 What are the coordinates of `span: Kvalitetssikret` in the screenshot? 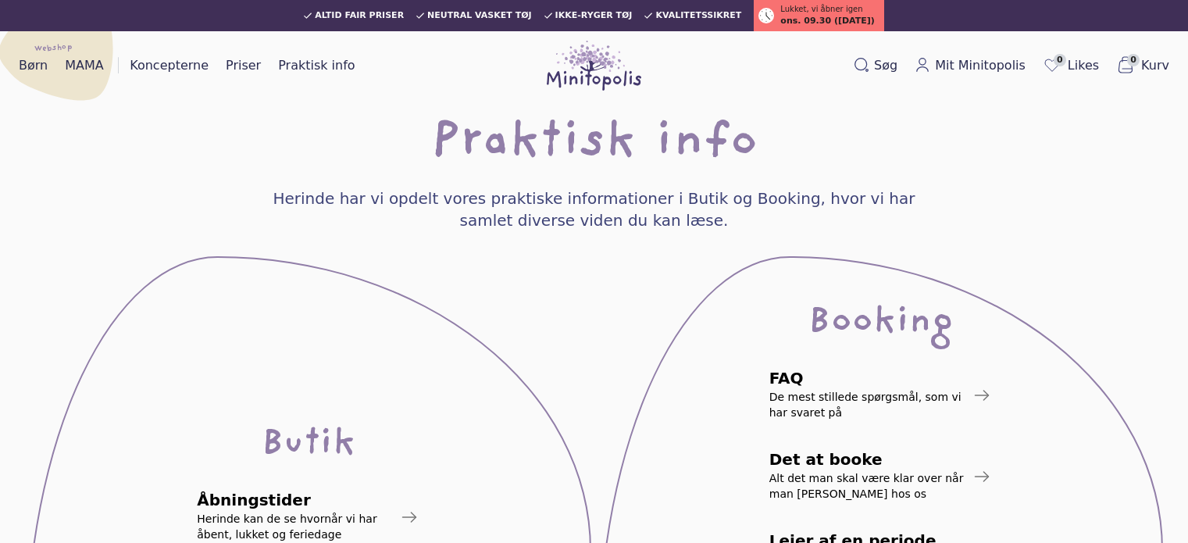 It's located at (698, 16).